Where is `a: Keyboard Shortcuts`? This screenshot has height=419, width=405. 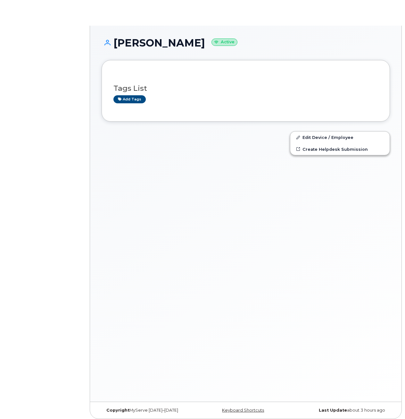
a: Keyboard Shortcuts is located at coordinates (243, 410).